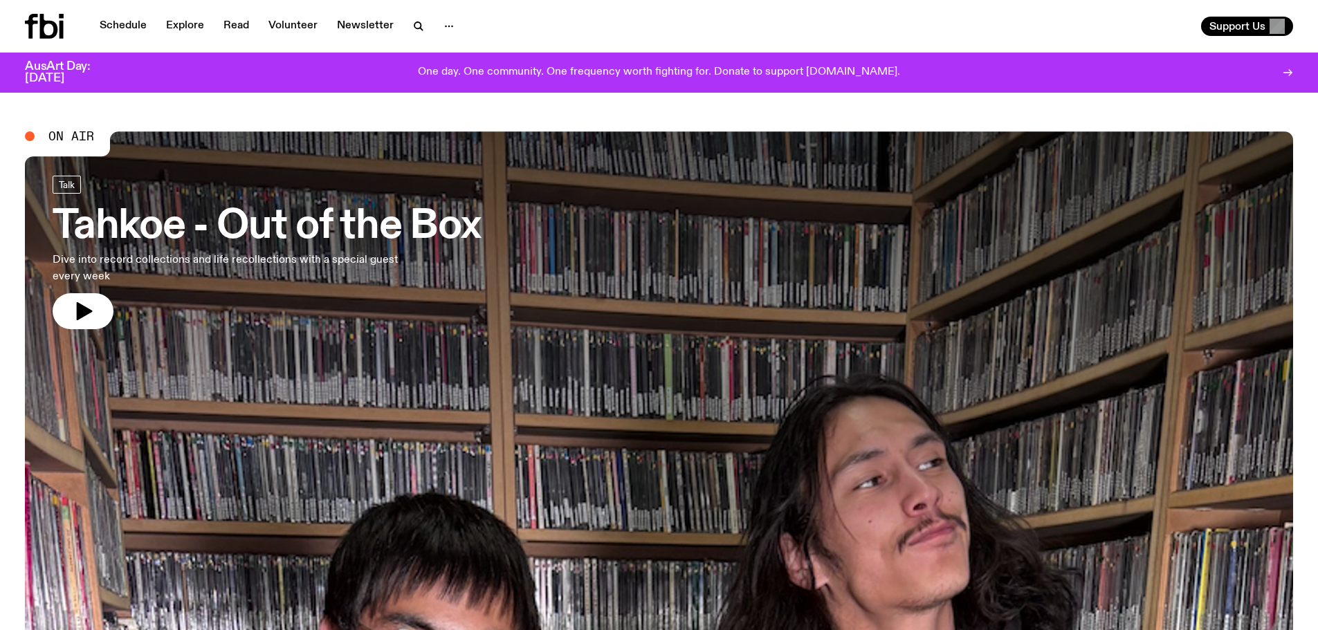 The width and height of the screenshot is (1318, 630). Describe the element at coordinates (71, 136) in the screenshot. I see `span: On Air` at that location.